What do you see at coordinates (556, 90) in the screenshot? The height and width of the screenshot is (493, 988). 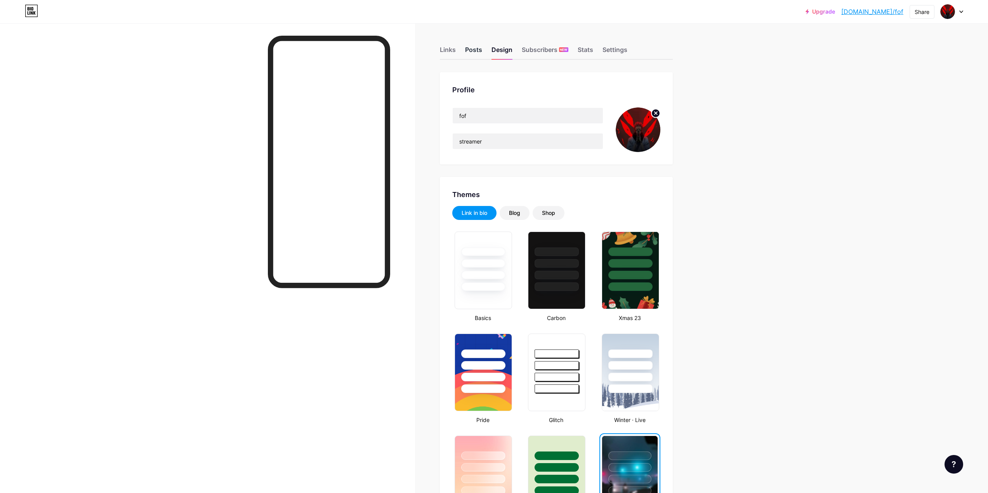 I see `div: Profile` at bounding box center [556, 90].